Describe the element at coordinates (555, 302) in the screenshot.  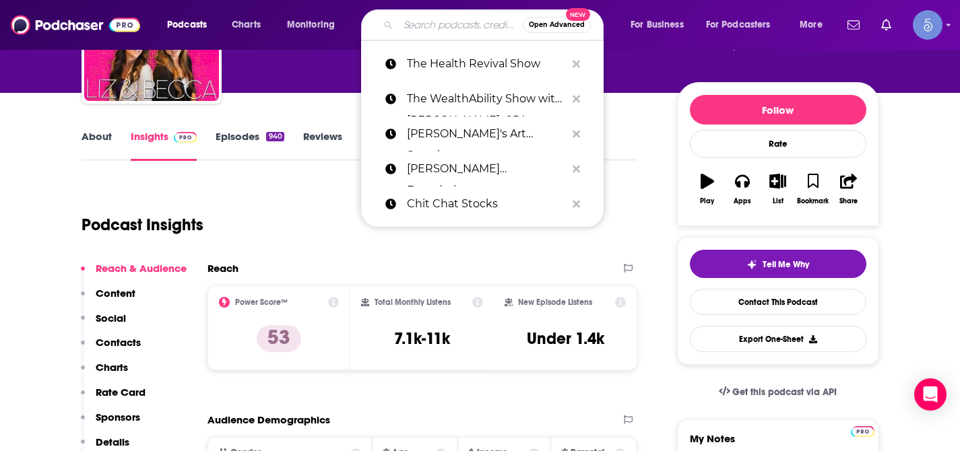
I see `h2: New Episode Listens` at that location.